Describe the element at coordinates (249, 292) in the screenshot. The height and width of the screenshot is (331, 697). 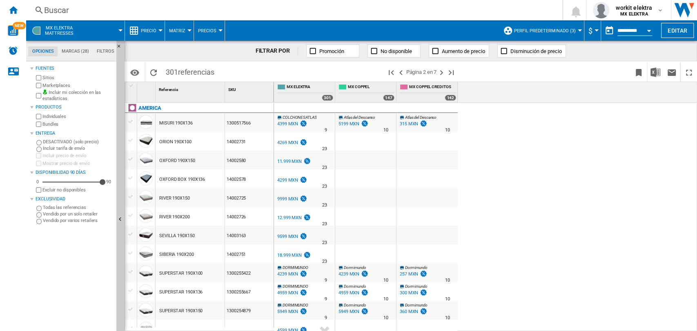
I see `div: 1300255667` at that location.